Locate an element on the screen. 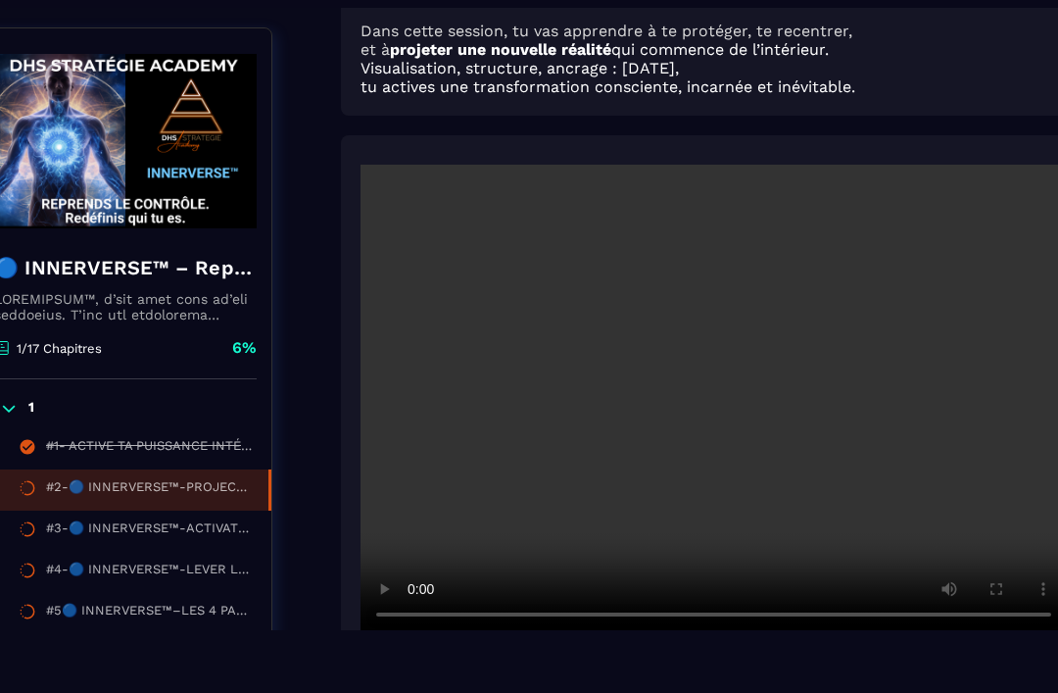 Image resolution: width=1058 pixels, height=693 pixels. div: #4-🔵 INNERVERSE™-LEVER LES VOILES INTÉRIEURS is located at coordinates (149, 572).